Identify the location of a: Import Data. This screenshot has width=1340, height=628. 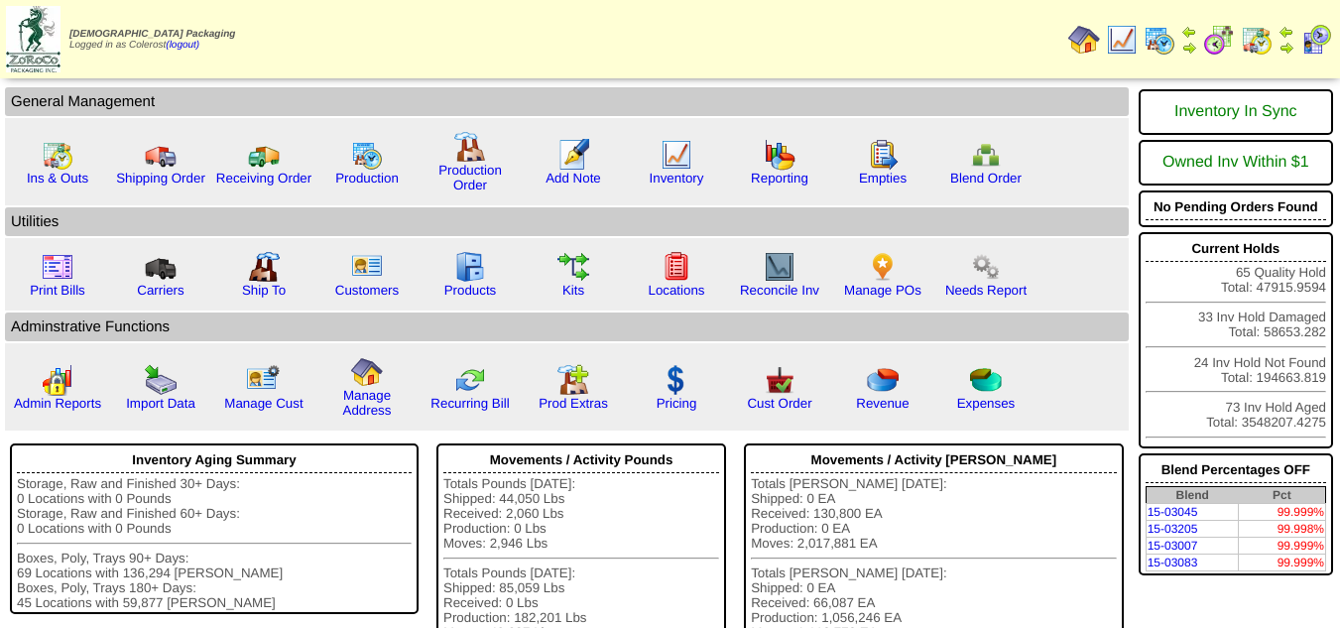
(161, 403).